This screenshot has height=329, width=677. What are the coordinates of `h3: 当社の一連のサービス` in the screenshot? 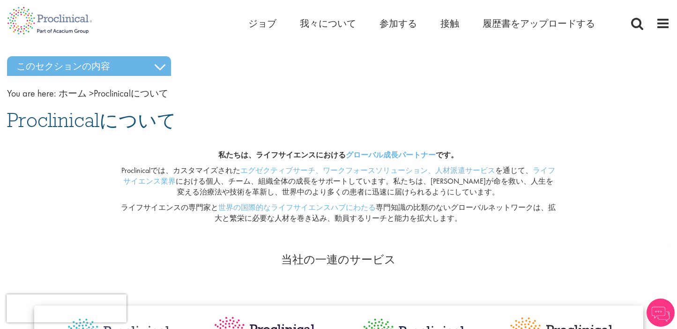 It's located at (338, 259).